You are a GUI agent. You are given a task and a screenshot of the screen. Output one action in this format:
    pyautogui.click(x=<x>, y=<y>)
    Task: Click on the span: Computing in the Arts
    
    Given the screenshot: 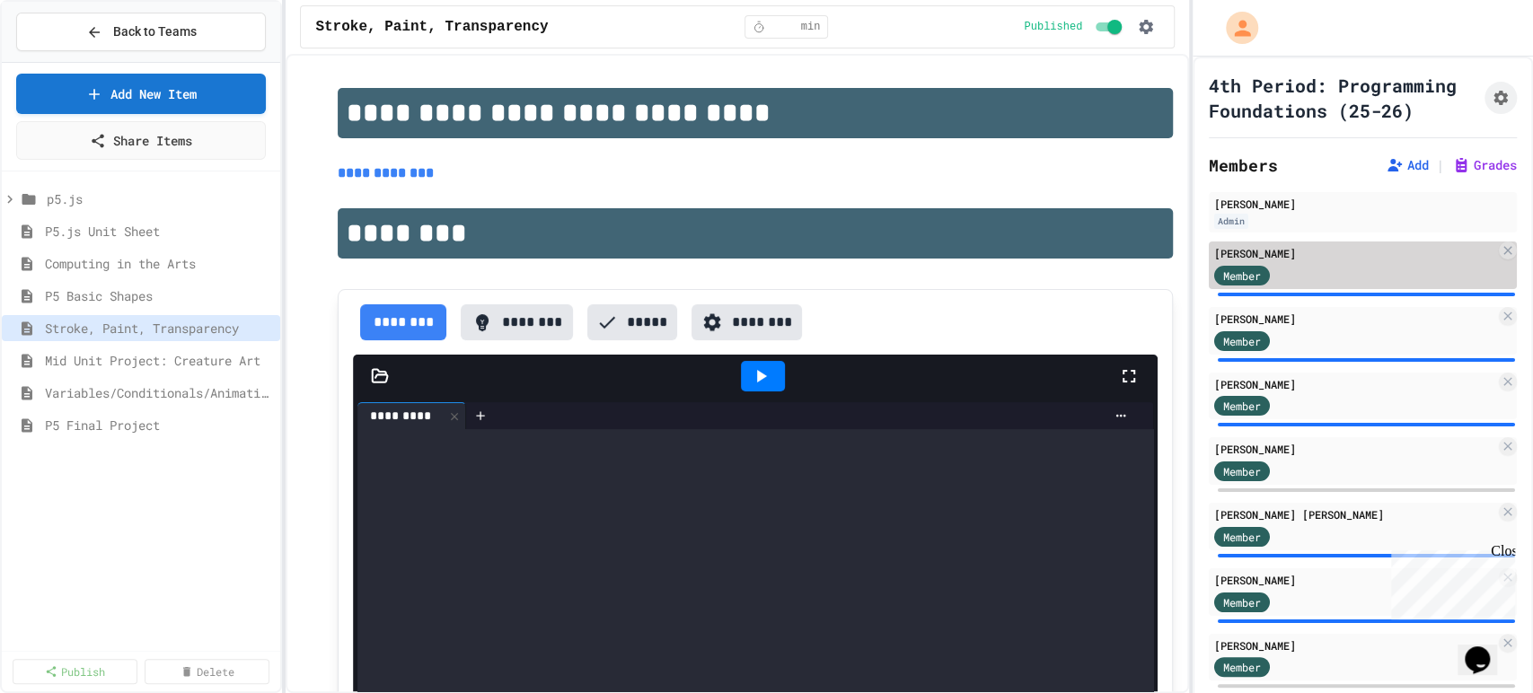 What is the action you would take?
    pyautogui.click(x=159, y=263)
    